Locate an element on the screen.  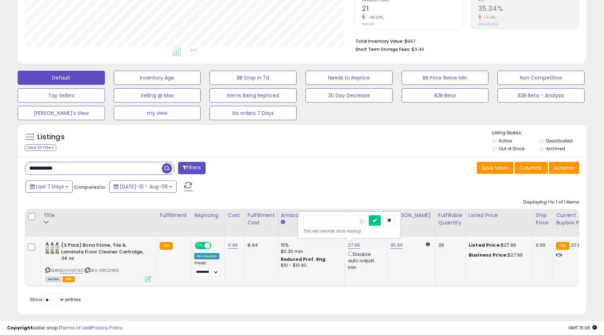
small: Amazon Fees. is located at coordinates (283, 222).